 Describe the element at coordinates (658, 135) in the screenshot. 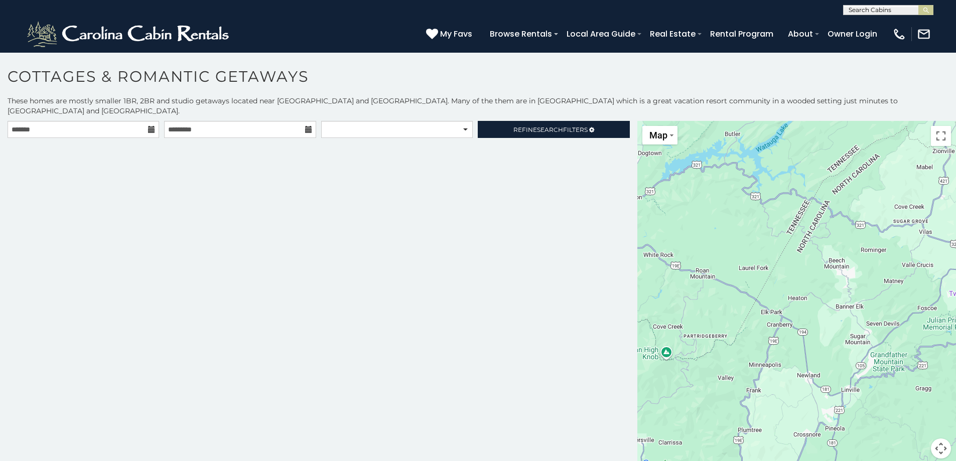

I see `span: Map` at that location.